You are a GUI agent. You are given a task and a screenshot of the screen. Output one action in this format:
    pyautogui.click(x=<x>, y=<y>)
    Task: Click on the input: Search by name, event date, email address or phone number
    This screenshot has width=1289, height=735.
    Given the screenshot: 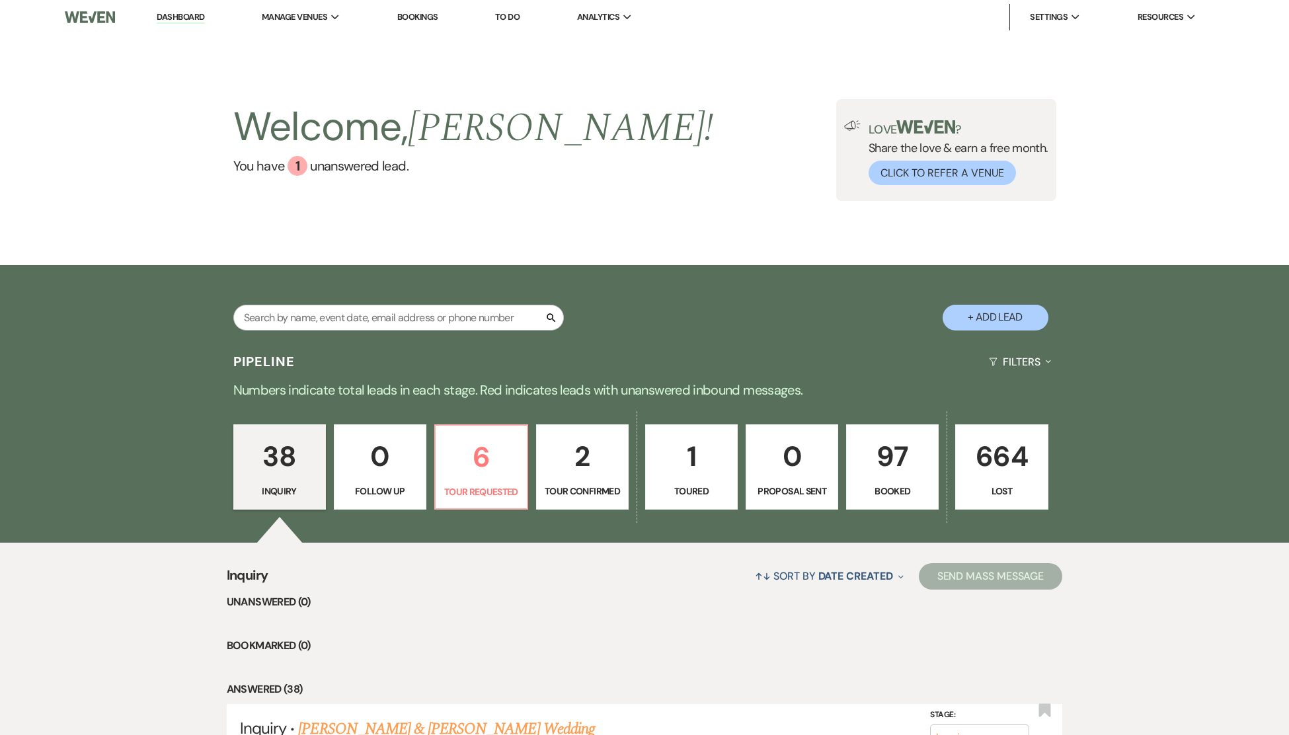 What is the action you would take?
    pyautogui.click(x=399, y=317)
    